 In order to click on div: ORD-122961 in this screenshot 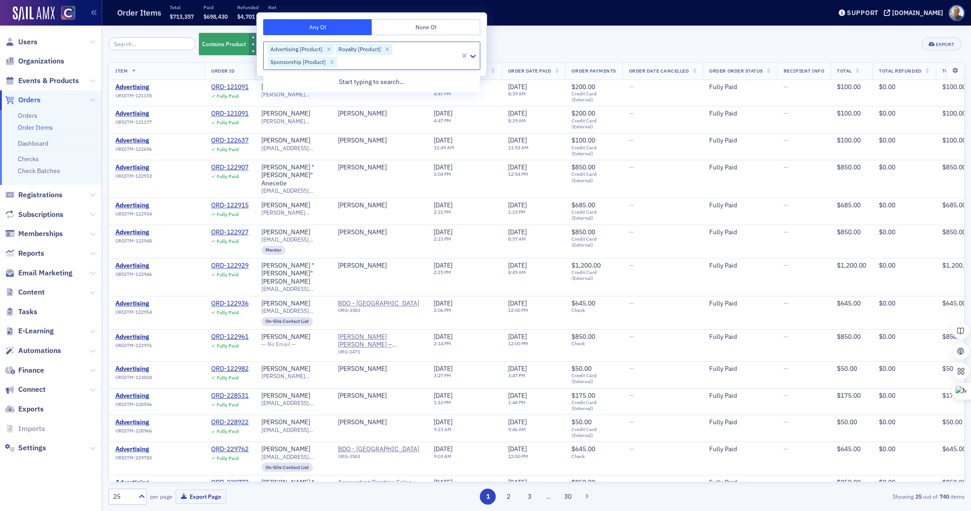, I will do `click(230, 337)`.